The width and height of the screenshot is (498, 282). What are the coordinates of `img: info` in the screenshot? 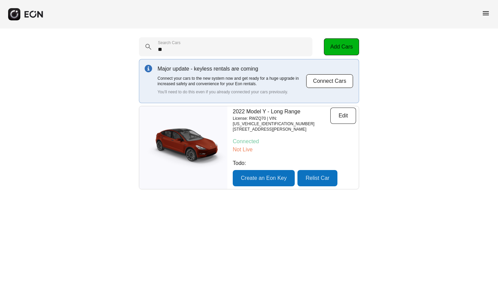 It's located at (148, 68).